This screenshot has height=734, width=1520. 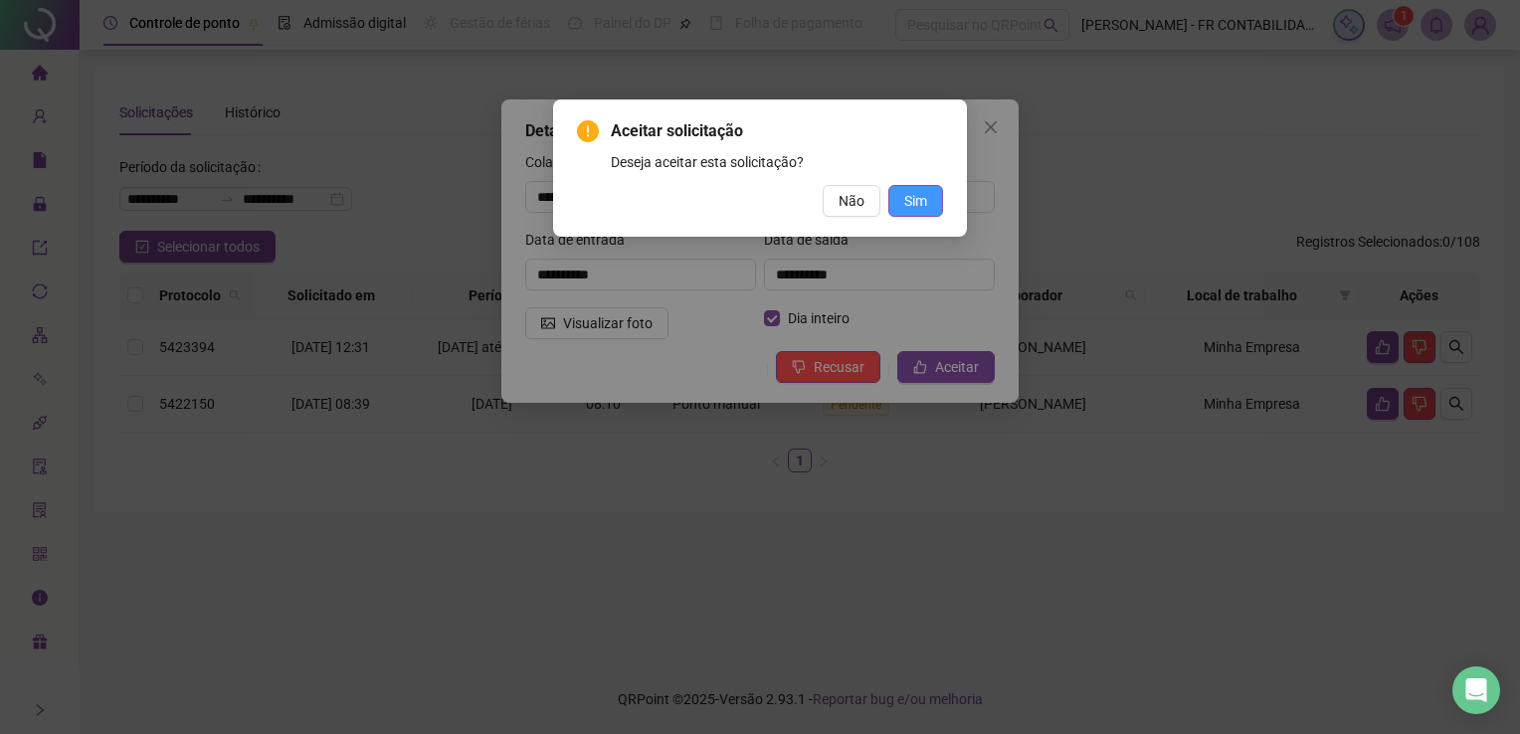 What do you see at coordinates (915, 201) in the screenshot?
I see `span: Sim` at bounding box center [915, 201].